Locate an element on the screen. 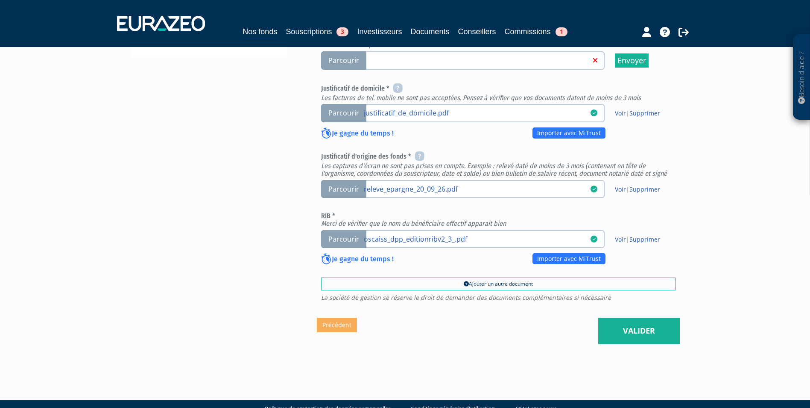 The height and width of the screenshot is (408, 810). em: Les captures d'écran ne sont pas prises en compte. Exemple : relevé daté de moins de 3 mois (cont... is located at coordinates (494, 169).